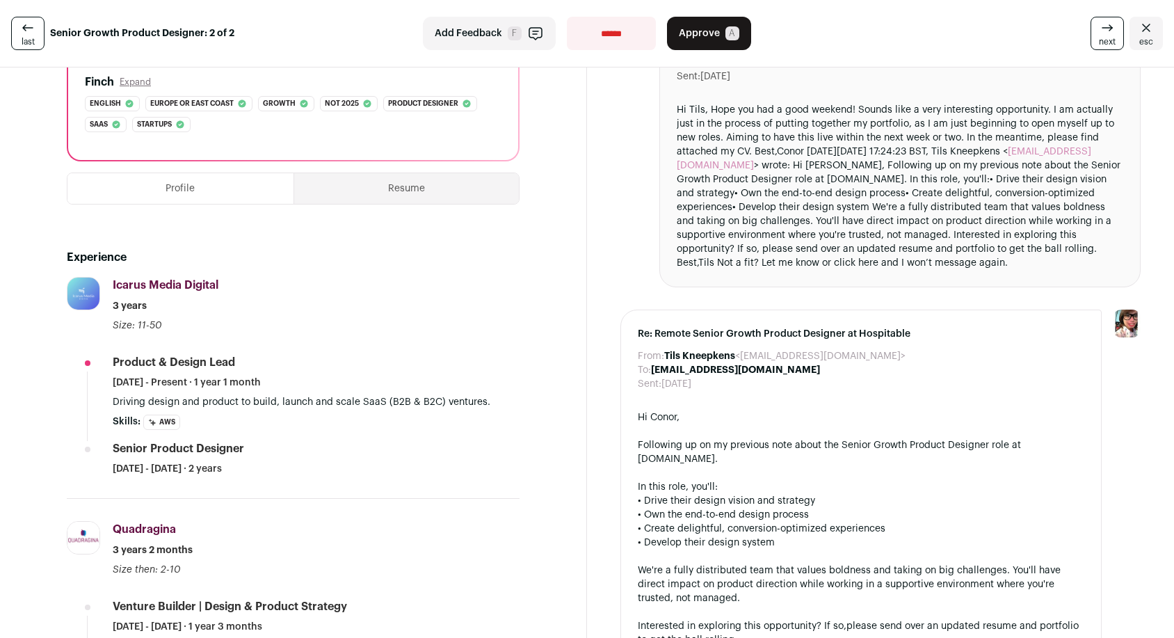 The width and height of the screenshot is (1174, 638). What do you see at coordinates (861, 501) in the screenshot?
I see `div: • Drive their design vision and strategy` at bounding box center [861, 501].